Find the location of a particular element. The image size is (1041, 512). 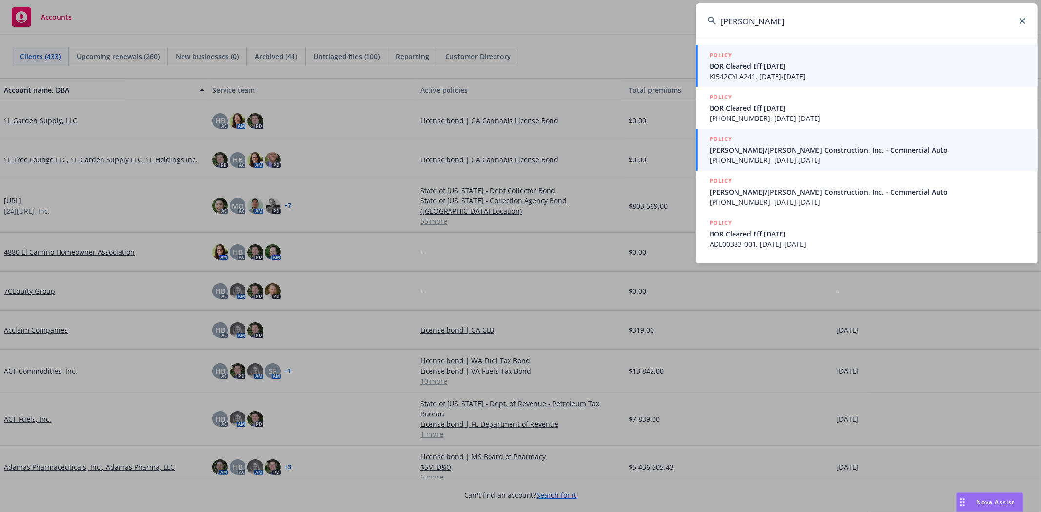

span: Nova Assist is located at coordinates (996, 502).